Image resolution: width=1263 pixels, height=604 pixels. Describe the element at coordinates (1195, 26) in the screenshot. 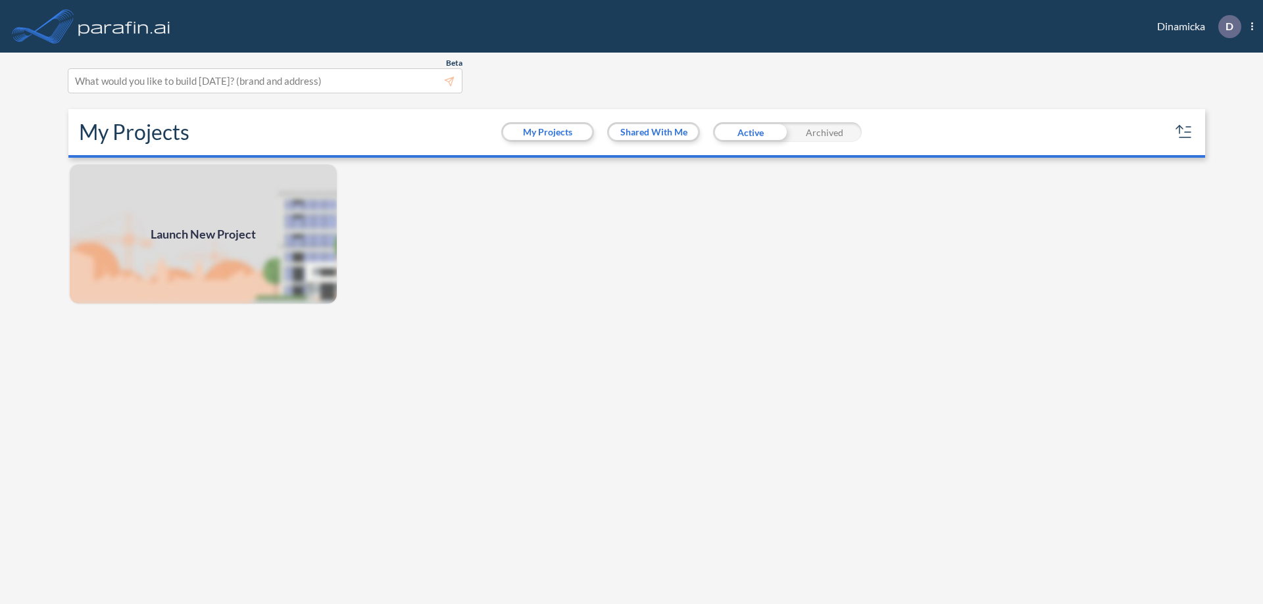

I see `div: Dinamicka` at that location.